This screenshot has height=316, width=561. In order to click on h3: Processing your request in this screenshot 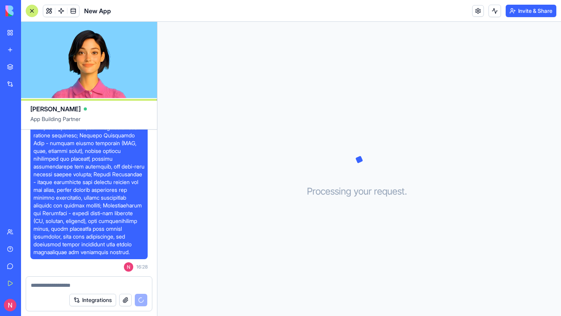, I will do `click(359, 192)`.